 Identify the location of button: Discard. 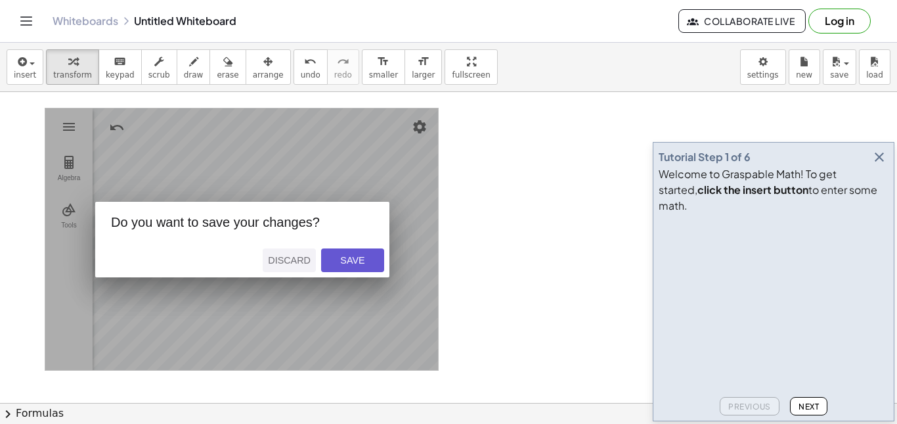
(289, 260).